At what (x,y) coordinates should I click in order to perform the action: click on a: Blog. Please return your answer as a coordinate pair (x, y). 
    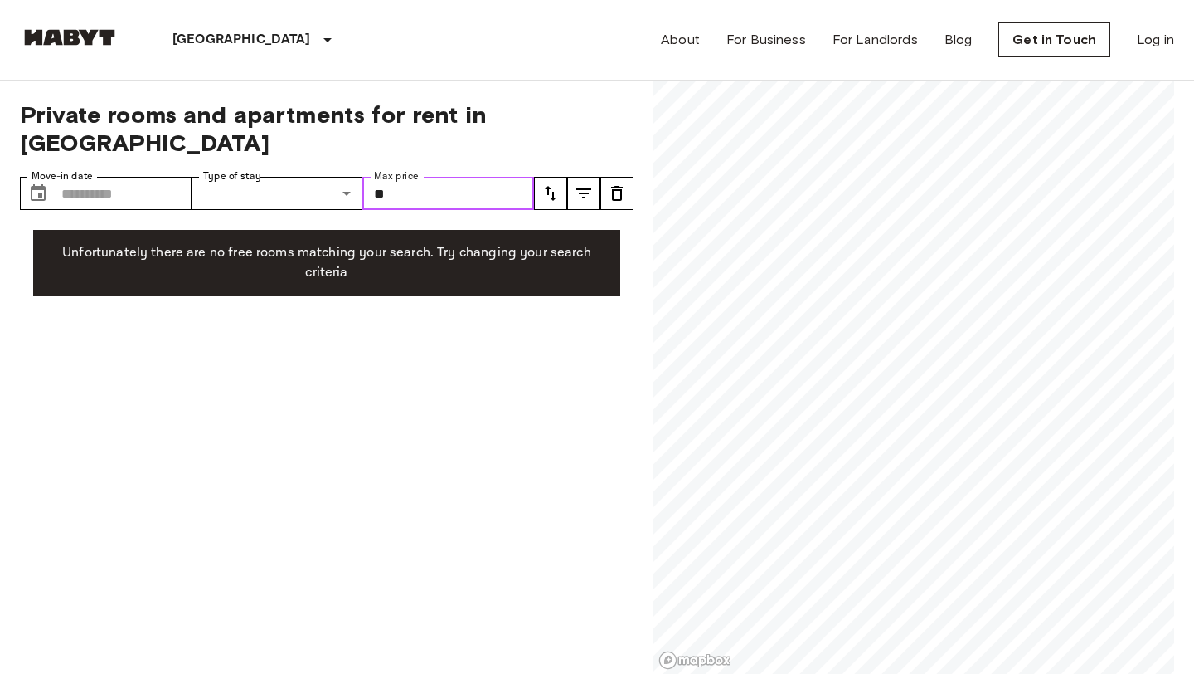
    Looking at the image, I should click on (959, 40).